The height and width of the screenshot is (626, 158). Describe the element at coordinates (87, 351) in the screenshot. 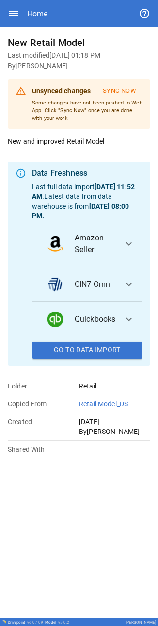

I see `button: Go To Data Import` at that location.